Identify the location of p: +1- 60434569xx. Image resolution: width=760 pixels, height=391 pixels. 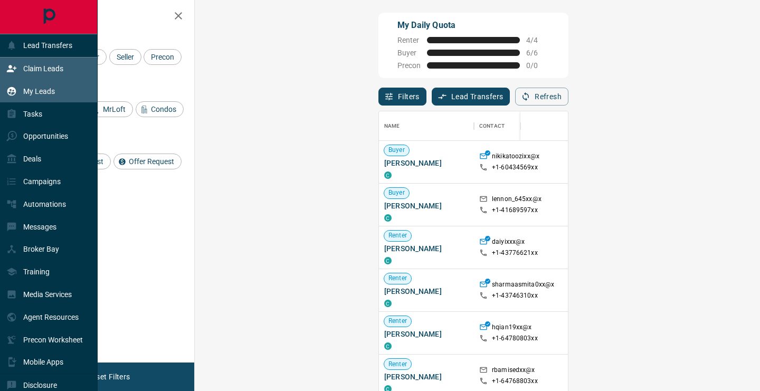
(515, 167).